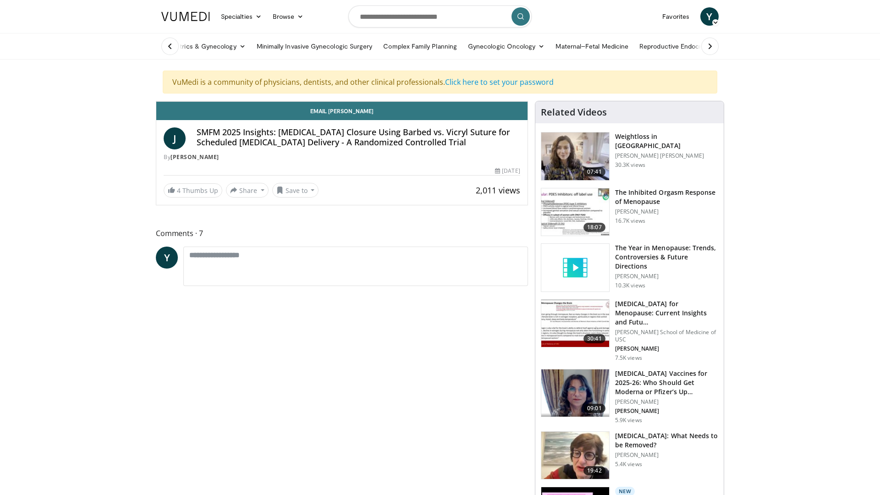 Image resolution: width=880 pixels, height=495 pixels. Describe the element at coordinates (575, 324) in the screenshot. I see `img: 47271b8a-94f4-49c8-b914-2a3d3af03a9e.150x105_q85_crop-smart_upscale.jpg` at that location.